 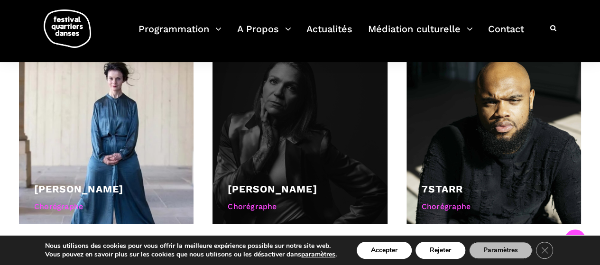 What do you see at coordinates (440, 251) in the screenshot?
I see `button: Rejeter` at bounding box center [440, 251].